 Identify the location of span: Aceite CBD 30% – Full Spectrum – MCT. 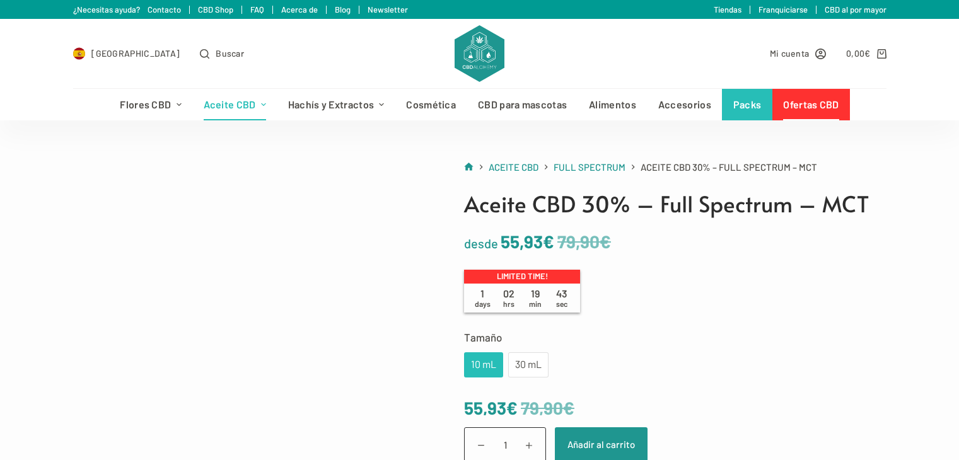
(729, 167).